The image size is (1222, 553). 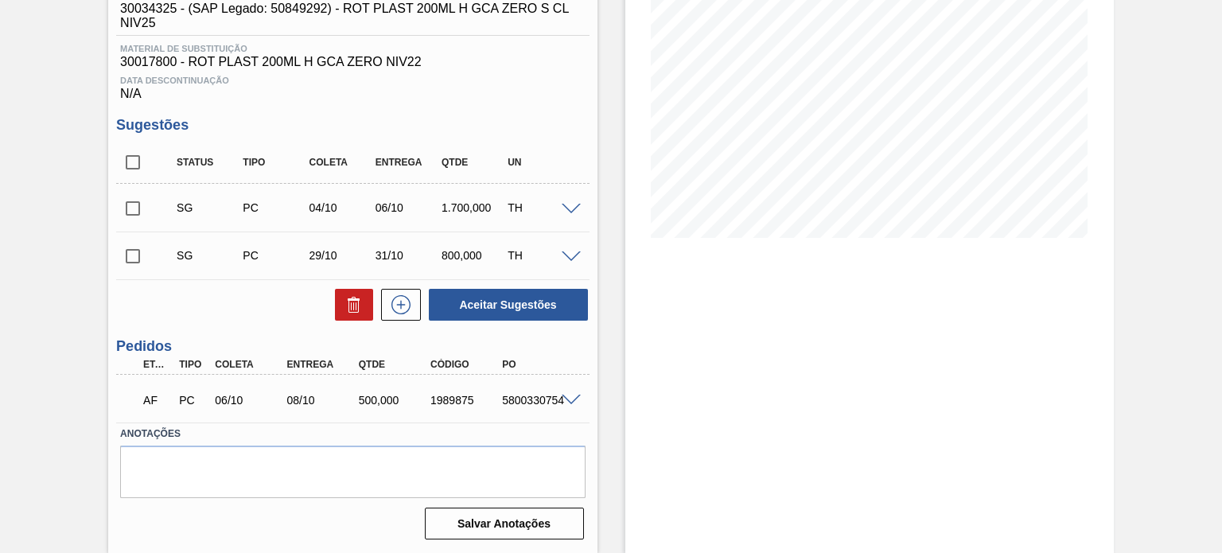 I want to click on div: 1989875, so click(x=465, y=400).